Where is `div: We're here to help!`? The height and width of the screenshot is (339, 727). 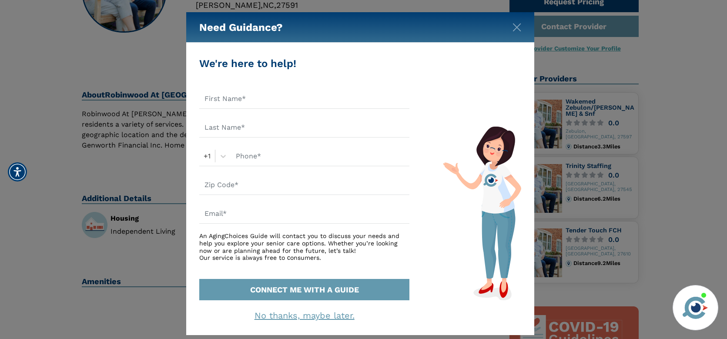 div: We're here to help! is located at coordinates (304, 63).